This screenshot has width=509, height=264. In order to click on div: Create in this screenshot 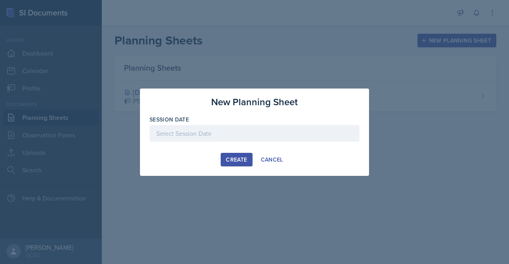, I will do `click(236, 160)`.